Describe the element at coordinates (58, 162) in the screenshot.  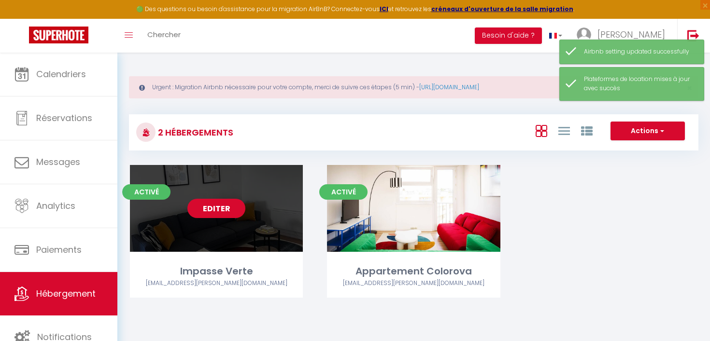
I see `span: Messages` at that location.